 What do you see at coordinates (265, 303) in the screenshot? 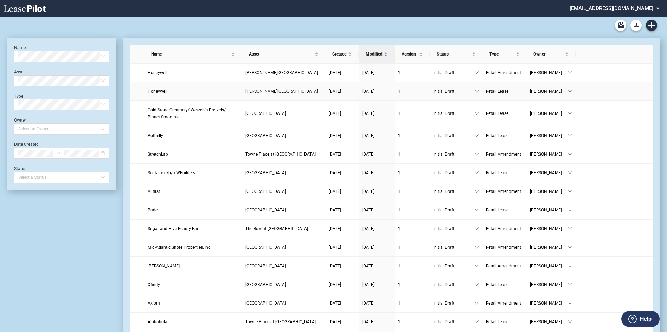
I see `span: Pleasant Valley Marketplace` at bounding box center [265, 303].